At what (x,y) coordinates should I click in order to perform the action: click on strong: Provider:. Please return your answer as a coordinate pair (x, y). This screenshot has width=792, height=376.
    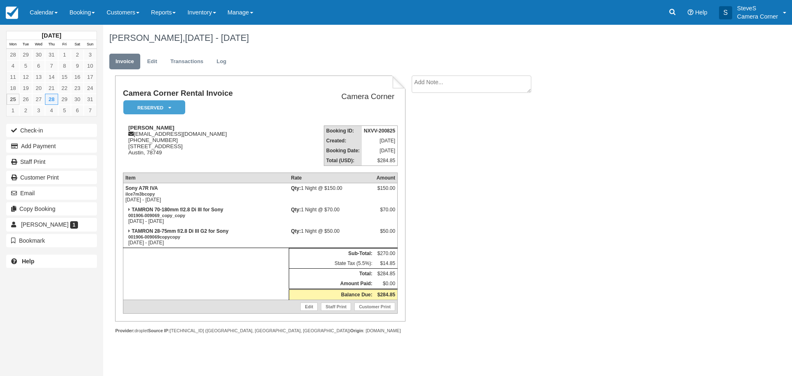
    Looking at the image, I should click on (125, 330).